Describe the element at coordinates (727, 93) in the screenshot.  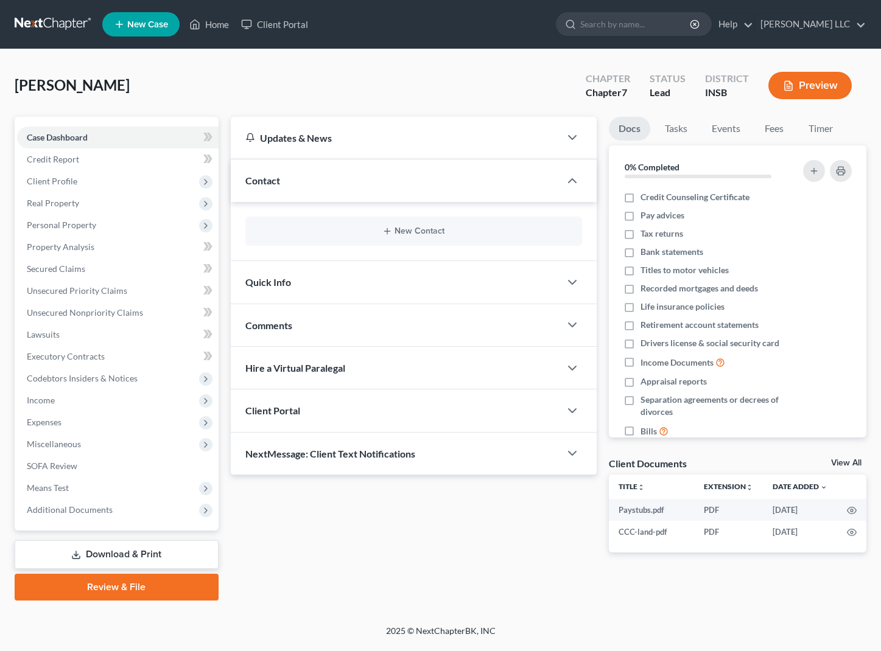
I see `div: INSB` at that location.